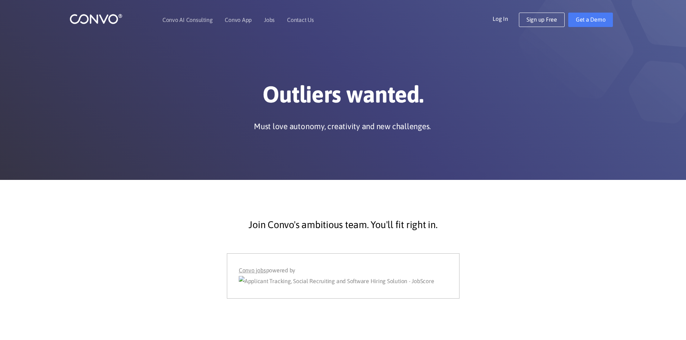  What do you see at coordinates (591, 20) in the screenshot?
I see `a: Get a Demo` at bounding box center [591, 20].